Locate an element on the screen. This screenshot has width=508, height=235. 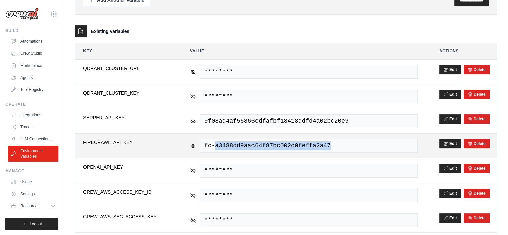
span: OPENAI_API_KEY is located at coordinates (126, 167).